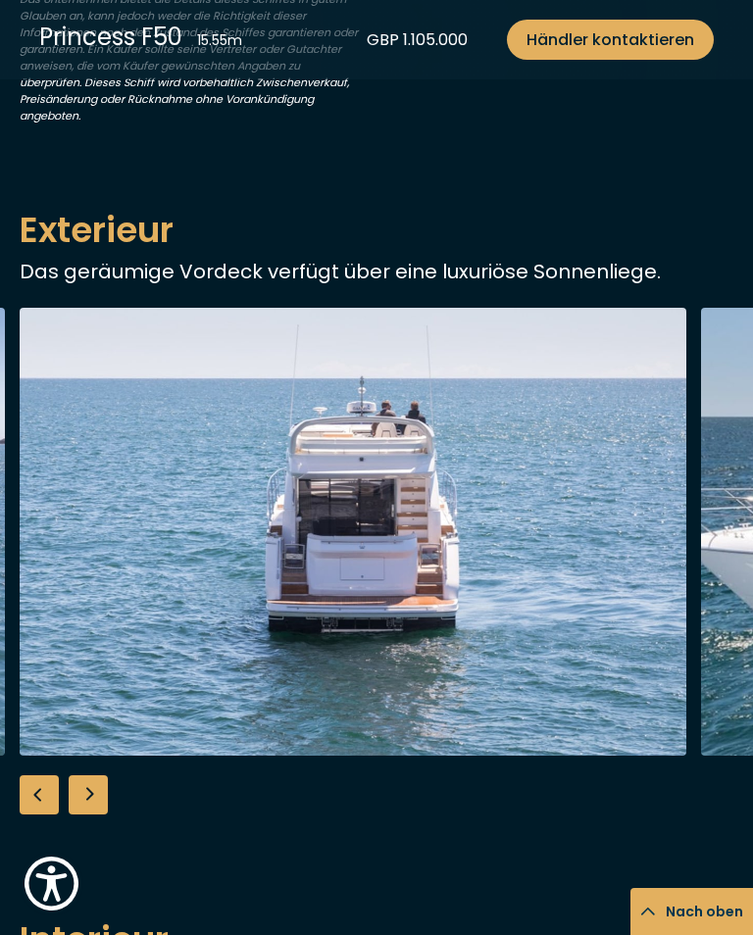 The width and height of the screenshot is (753, 935). I want to click on button: Nach oben, so click(691, 912).